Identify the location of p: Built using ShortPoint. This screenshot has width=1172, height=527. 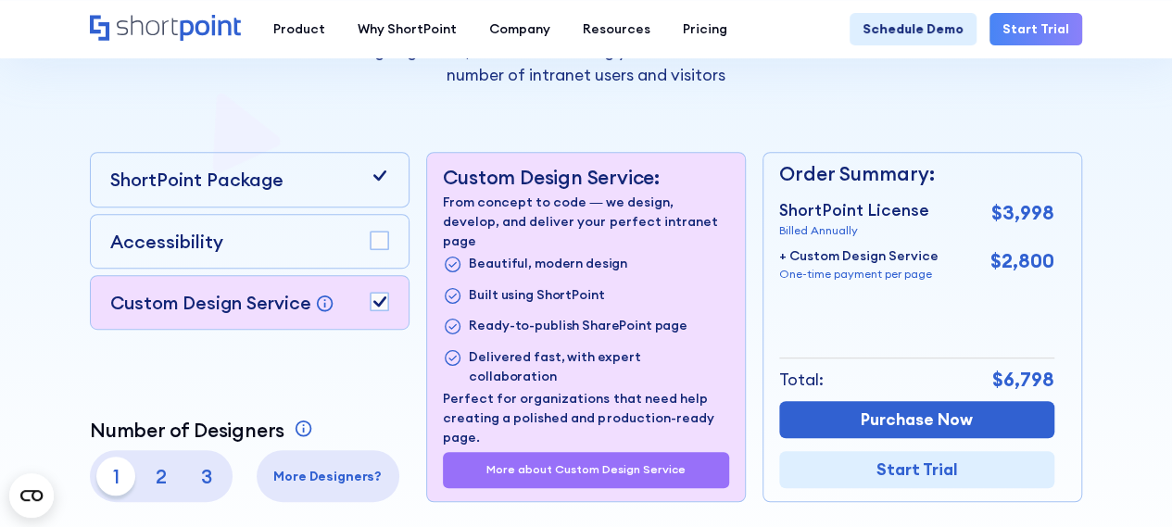
(536, 295).